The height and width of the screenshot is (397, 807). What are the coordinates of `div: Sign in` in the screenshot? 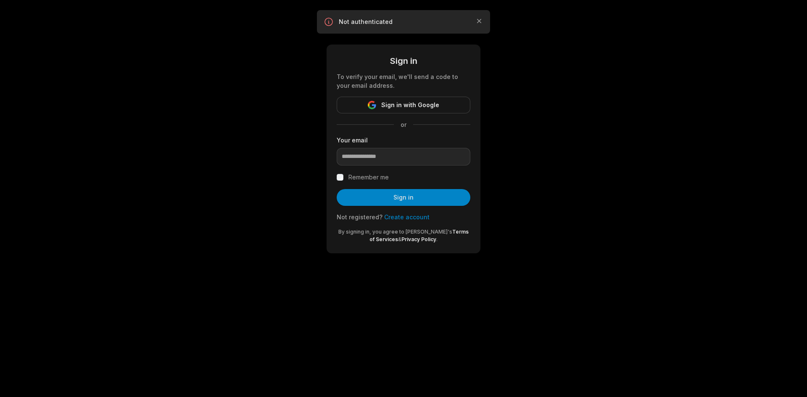 It's located at (403, 61).